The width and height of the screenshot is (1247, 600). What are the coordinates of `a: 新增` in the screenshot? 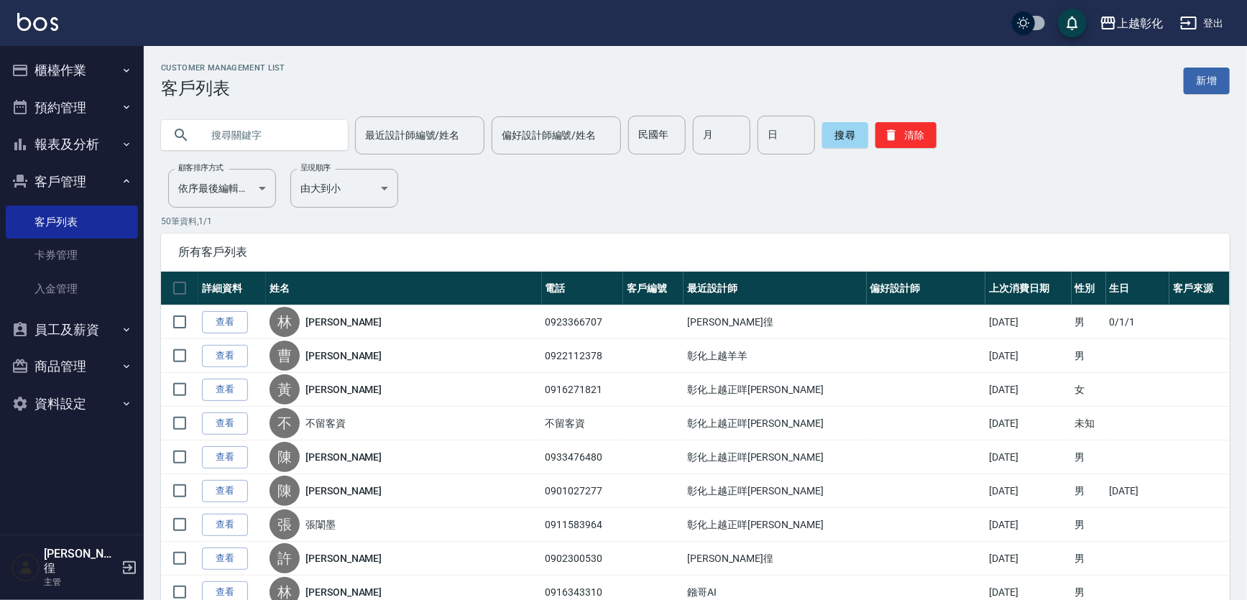 It's located at (1207, 81).